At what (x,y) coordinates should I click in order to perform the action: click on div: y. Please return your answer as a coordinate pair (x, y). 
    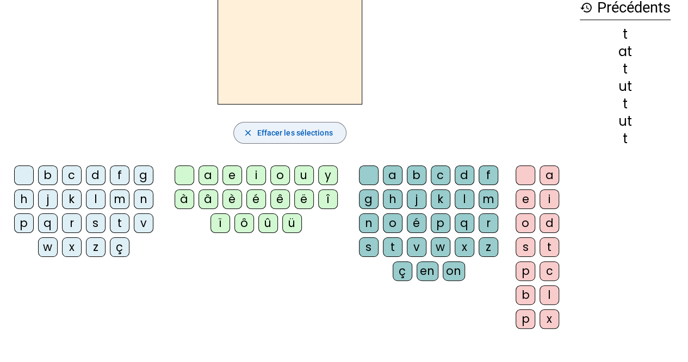
    Looking at the image, I should click on (328, 175).